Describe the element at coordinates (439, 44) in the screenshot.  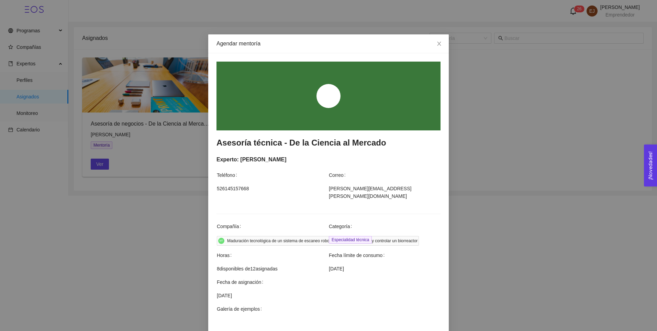
I see `span: close` at that location.